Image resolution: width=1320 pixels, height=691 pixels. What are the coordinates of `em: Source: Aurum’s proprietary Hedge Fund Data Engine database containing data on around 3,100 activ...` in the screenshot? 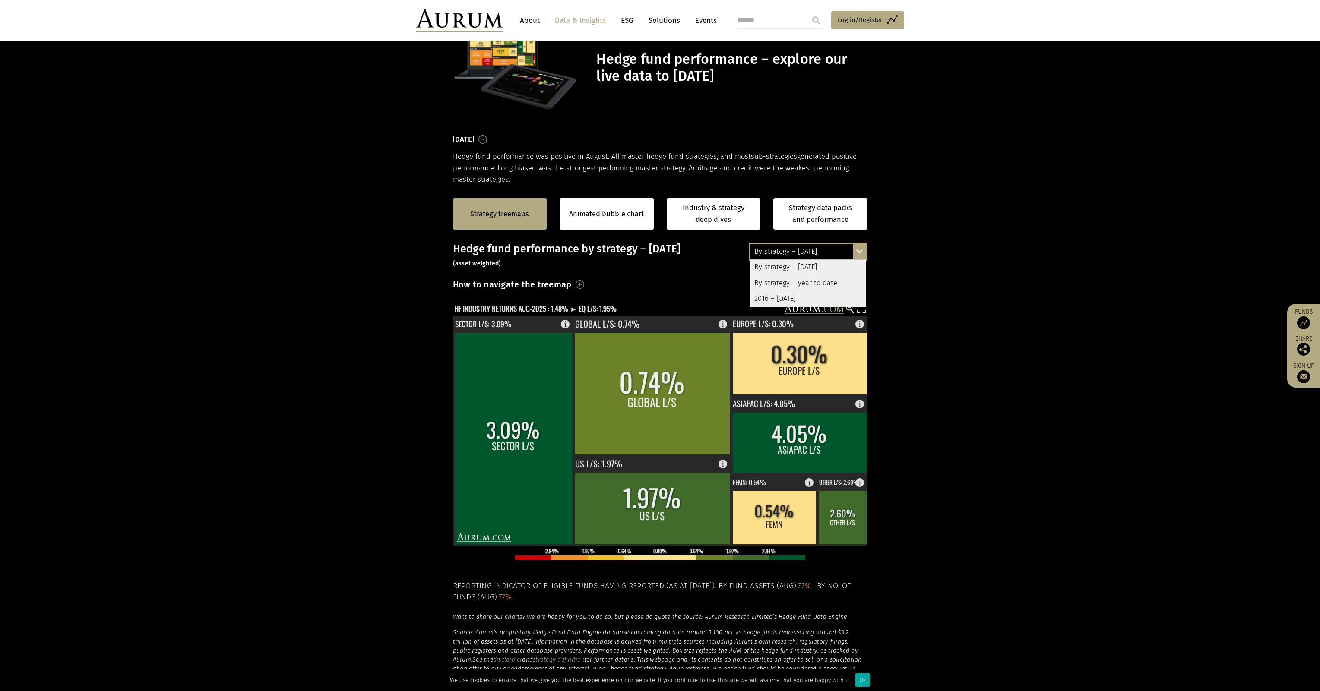 It's located at (651, 637).